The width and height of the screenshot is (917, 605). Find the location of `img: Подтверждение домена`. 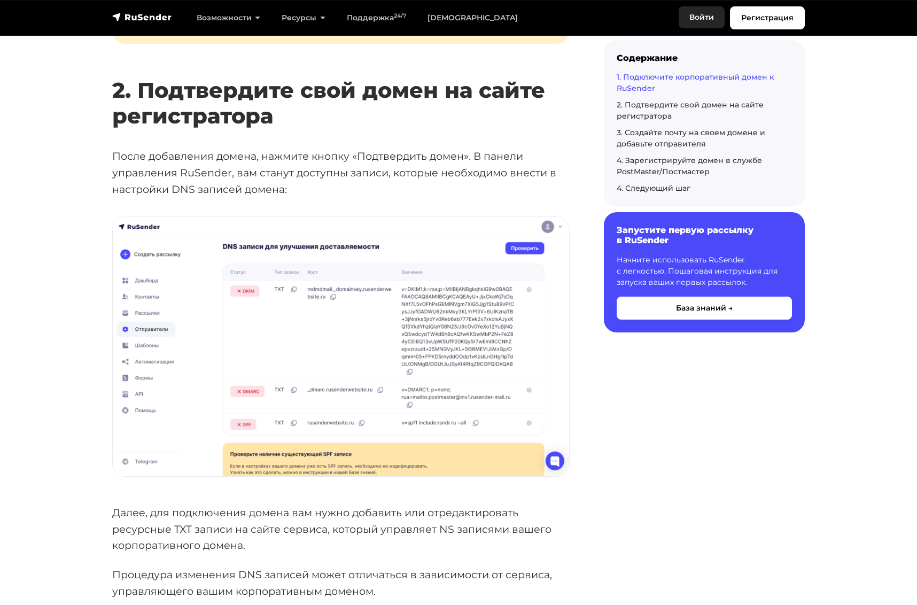

img: Подтверждение домена is located at coordinates (341, 346).